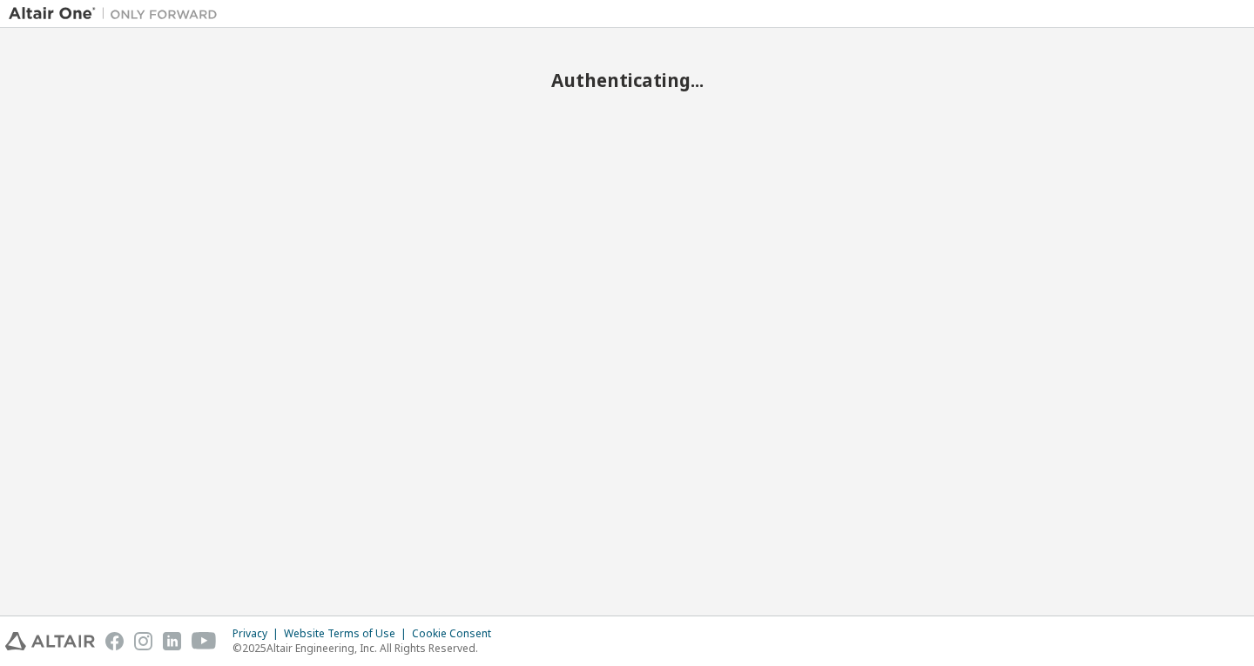 The height and width of the screenshot is (666, 1254). What do you see at coordinates (50, 641) in the screenshot?
I see `img: altair_logo.svg` at bounding box center [50, 641].